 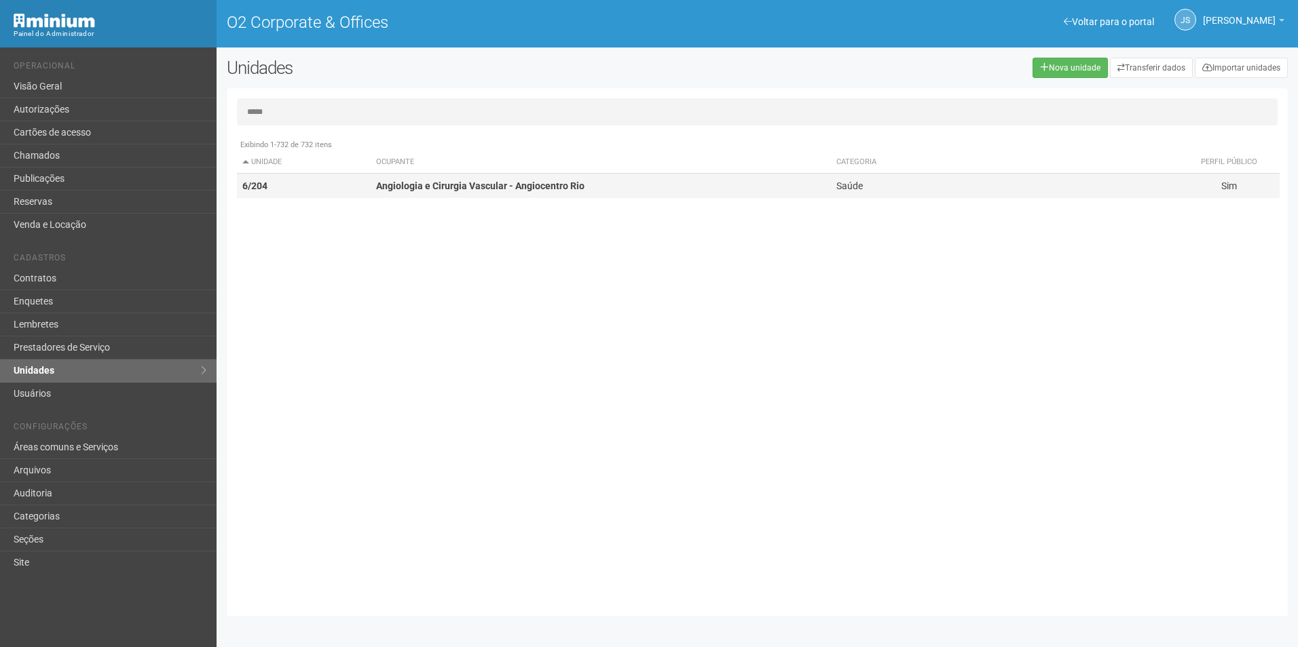 What do you see at coordinates (1151, 68) in the screenshot?
I see `a: Transferir dados` at bounding box center [1151, 68].